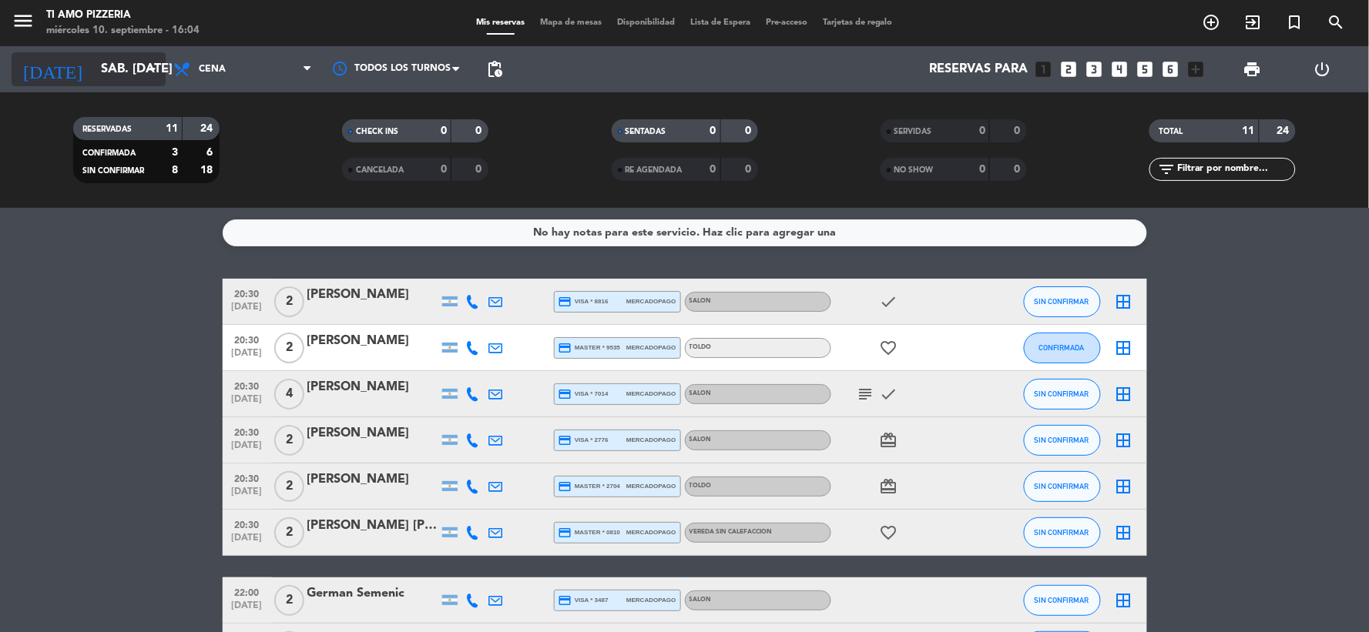 The image size is (1369, 632). Describe the element at coordinates (787, 22) in the screenshot. I see `span: Pre-acceso` at that location.